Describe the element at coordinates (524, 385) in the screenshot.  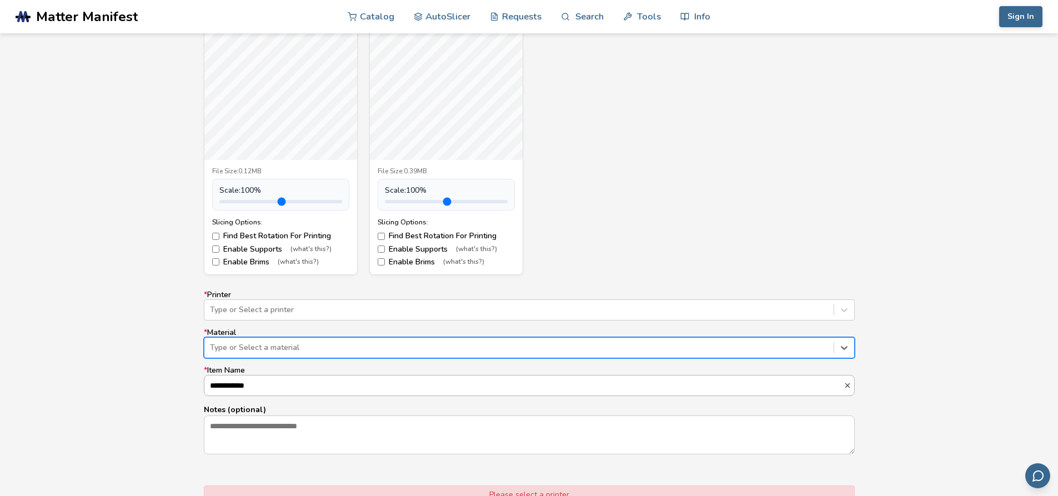
I see `input: *Item Name` at that location.